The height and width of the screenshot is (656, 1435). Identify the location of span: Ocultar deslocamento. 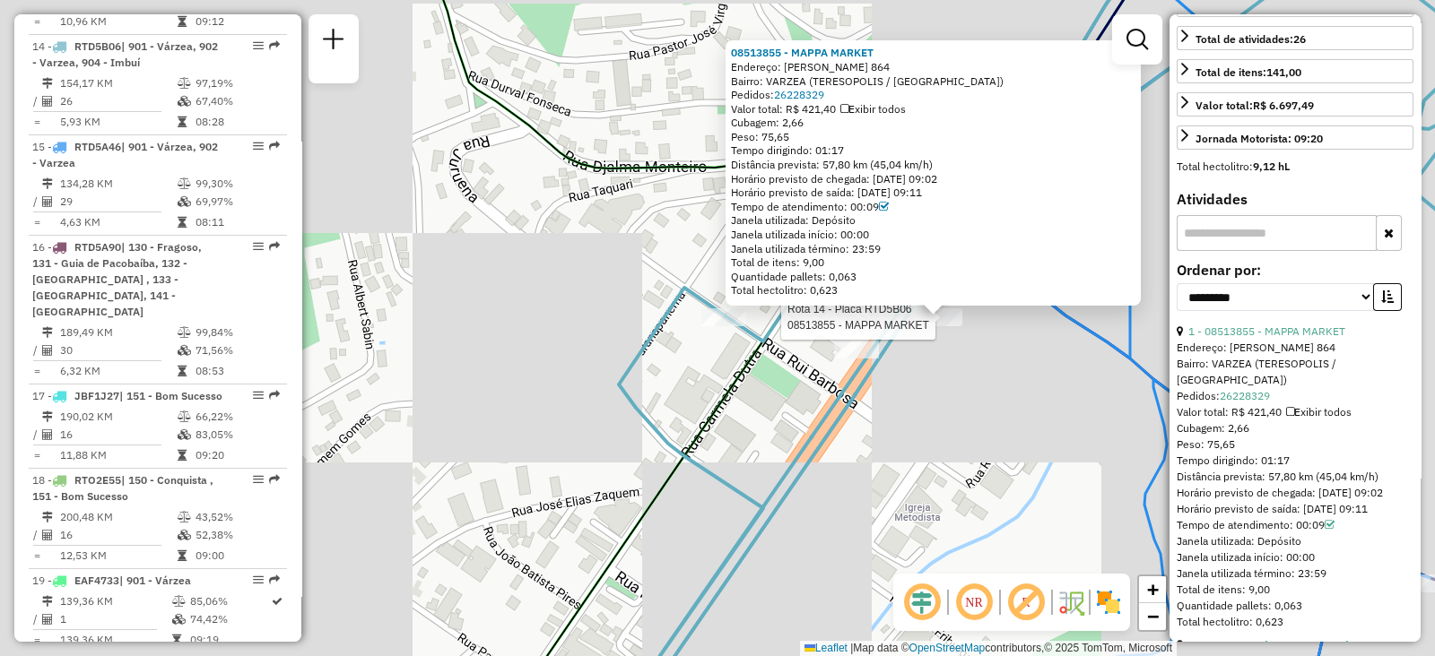
(922, 603).